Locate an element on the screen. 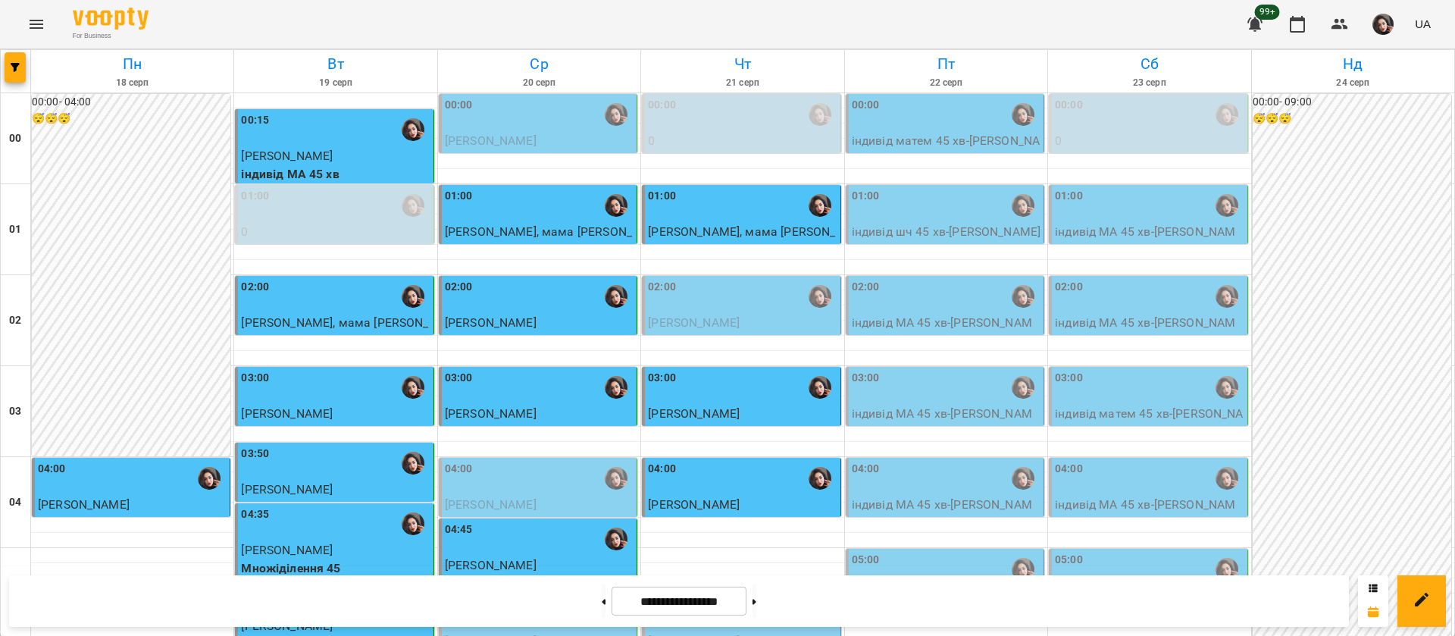 Image resolution: width=1455 pixels, height=636 pixels. button: UA is located at coordinates (1423, 23).